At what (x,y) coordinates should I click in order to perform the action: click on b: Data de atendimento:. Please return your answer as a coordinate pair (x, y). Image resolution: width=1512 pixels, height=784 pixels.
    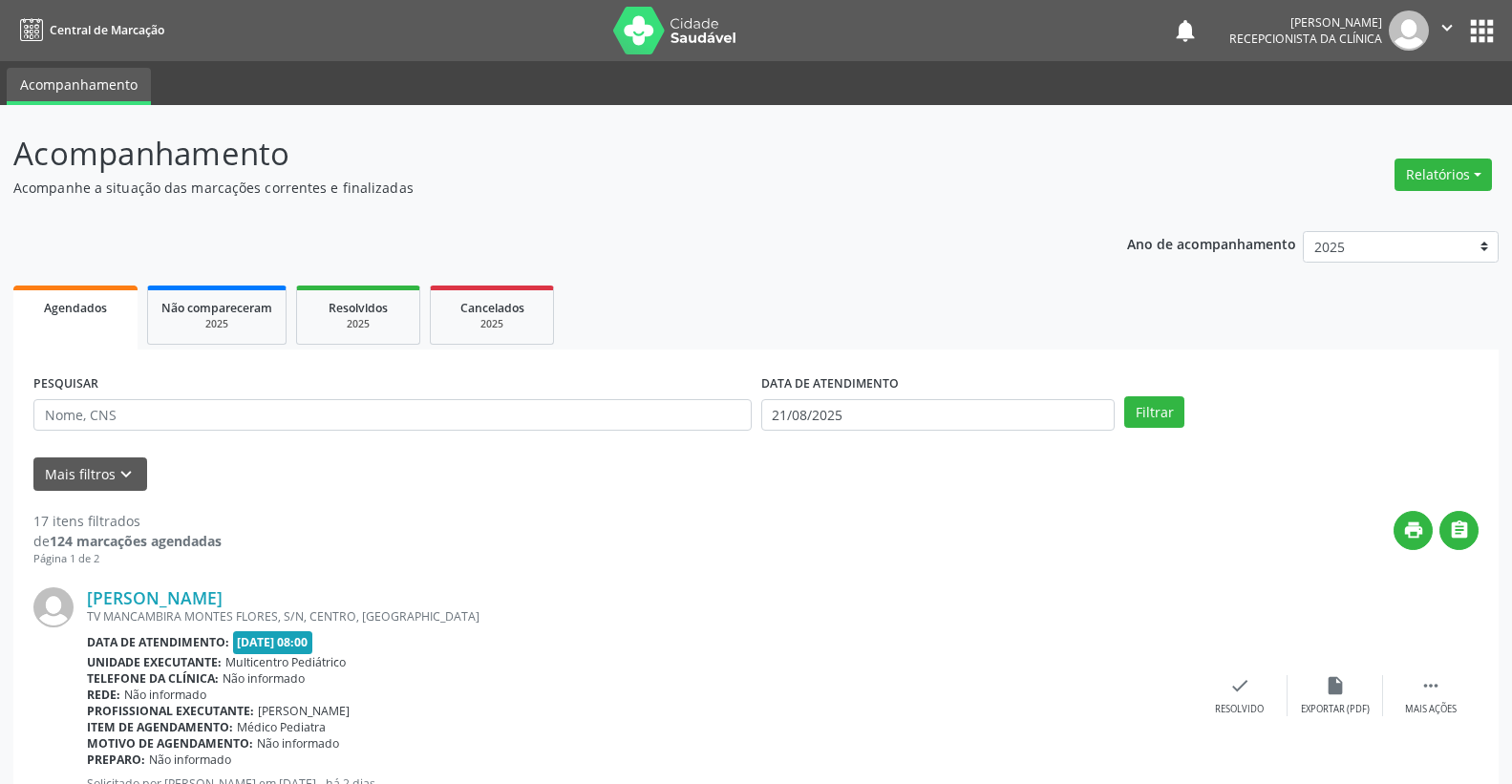
    Looking at the image, I should click on (158, 642).